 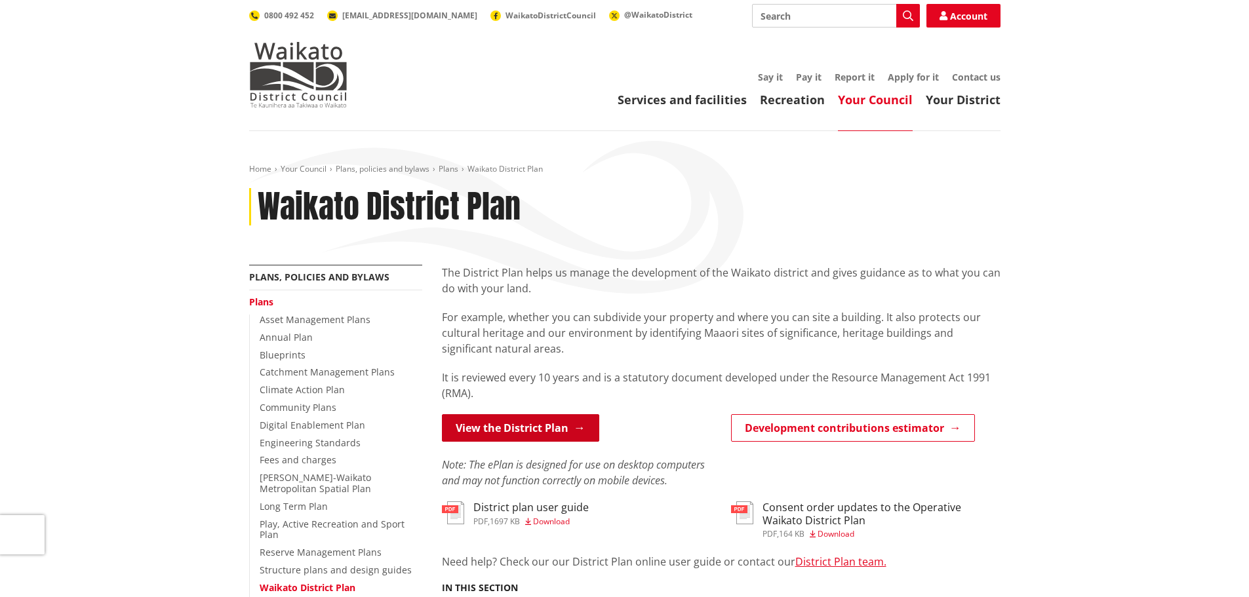 I want to click on a: Your District, so click(x=963, y=100).